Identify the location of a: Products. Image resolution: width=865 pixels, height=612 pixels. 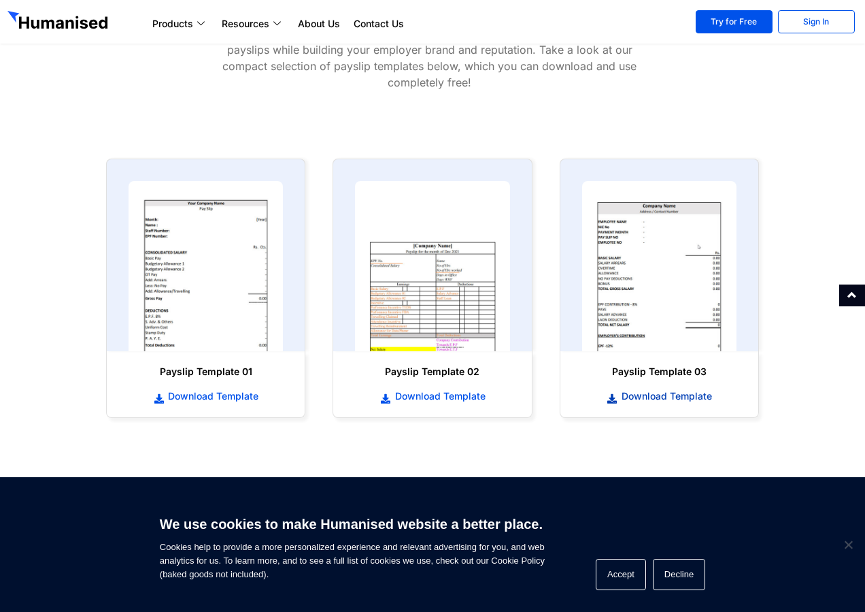
(180, 24).